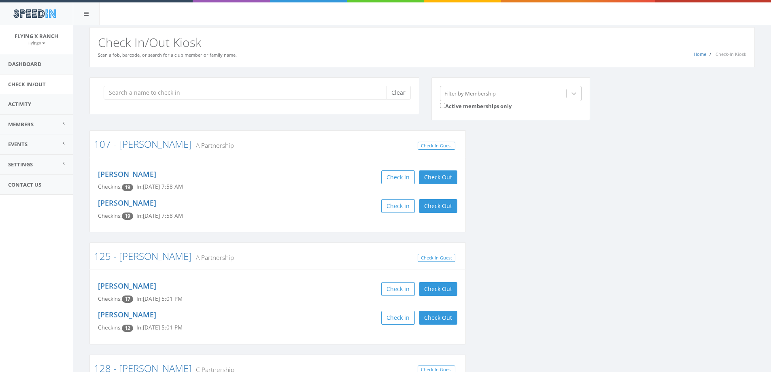 This screenshot has width=771, height=372. What do you see at coordinates (36, 36) in the screenshot?
I see `span: Flying X Ranch` at bounding box center [36, 36].